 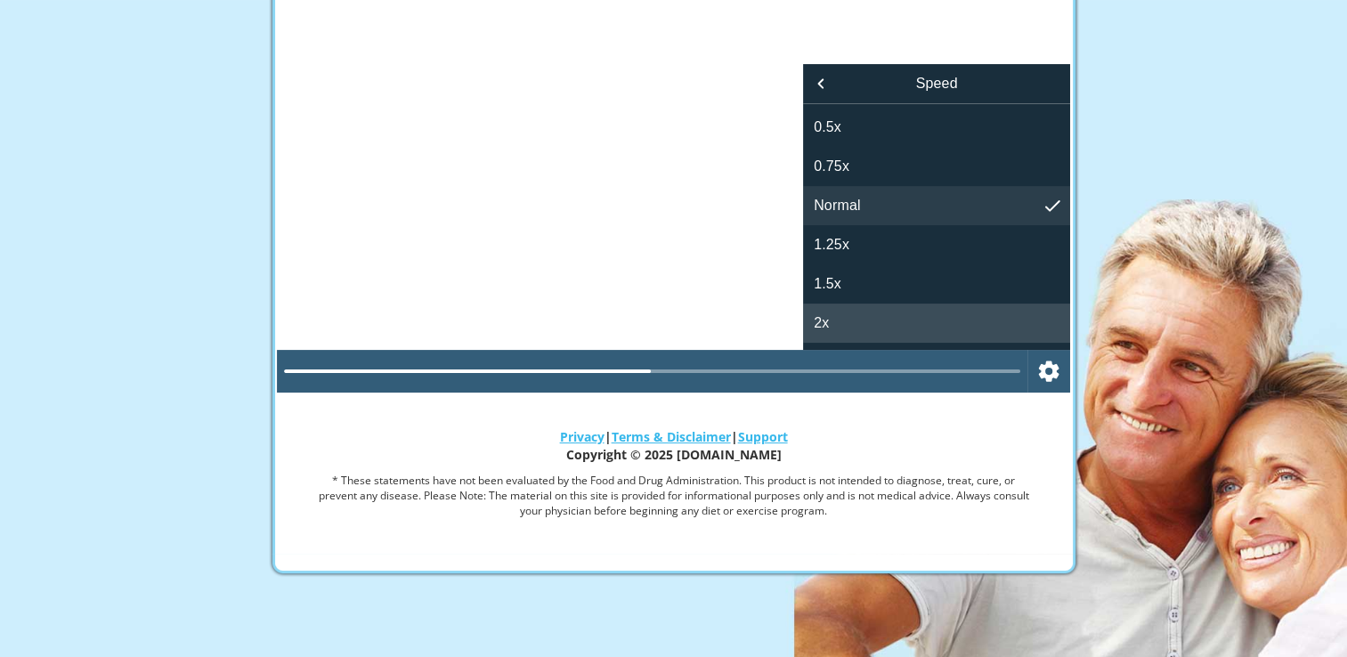 I want to click on button: 2x, so click(x=937, y=323).